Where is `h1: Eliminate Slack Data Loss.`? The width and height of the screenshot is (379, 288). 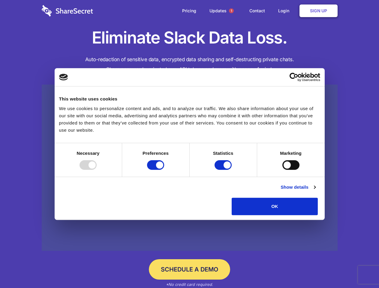 h1: Eliminate Slack Data Loss. is located at coordinates (190, 38).